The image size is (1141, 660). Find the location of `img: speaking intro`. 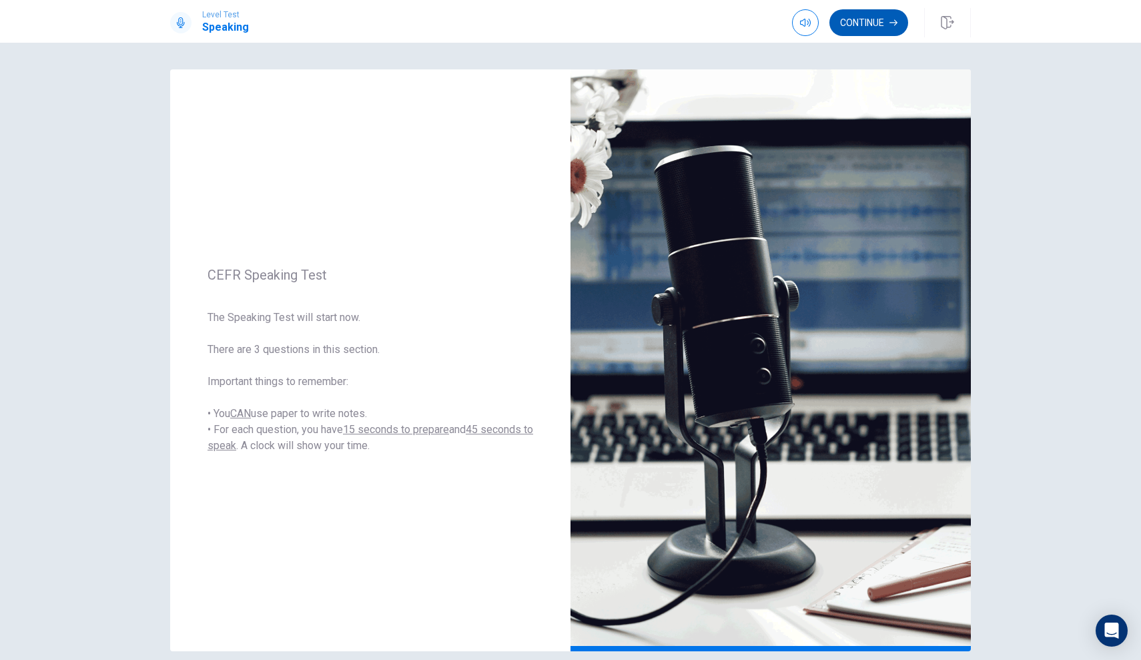

img: speaking intro is located at coordinates (771, 360).